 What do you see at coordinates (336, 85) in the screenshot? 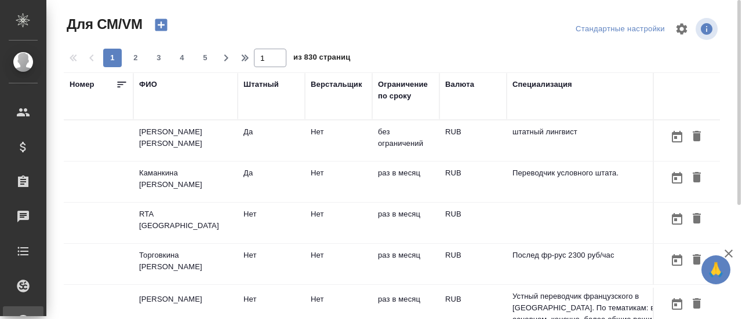
I see `div: Верстальщик` at bounding box center [336, 85].